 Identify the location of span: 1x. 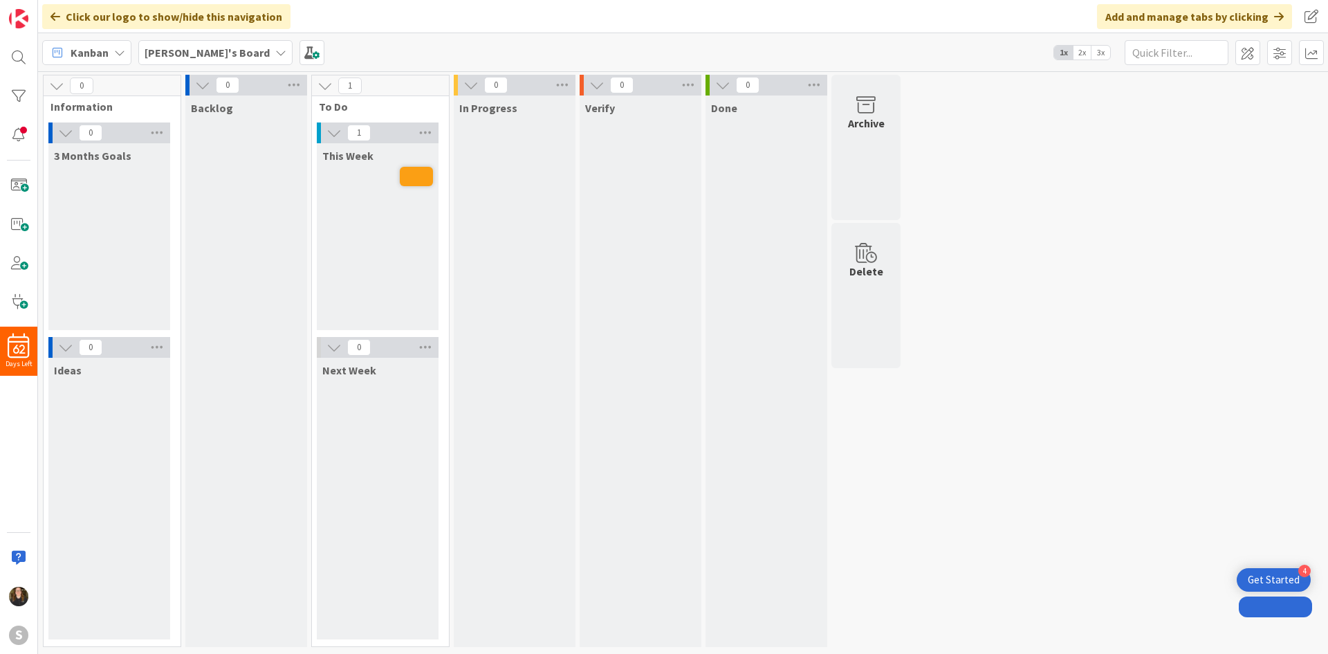
(1063, 53).